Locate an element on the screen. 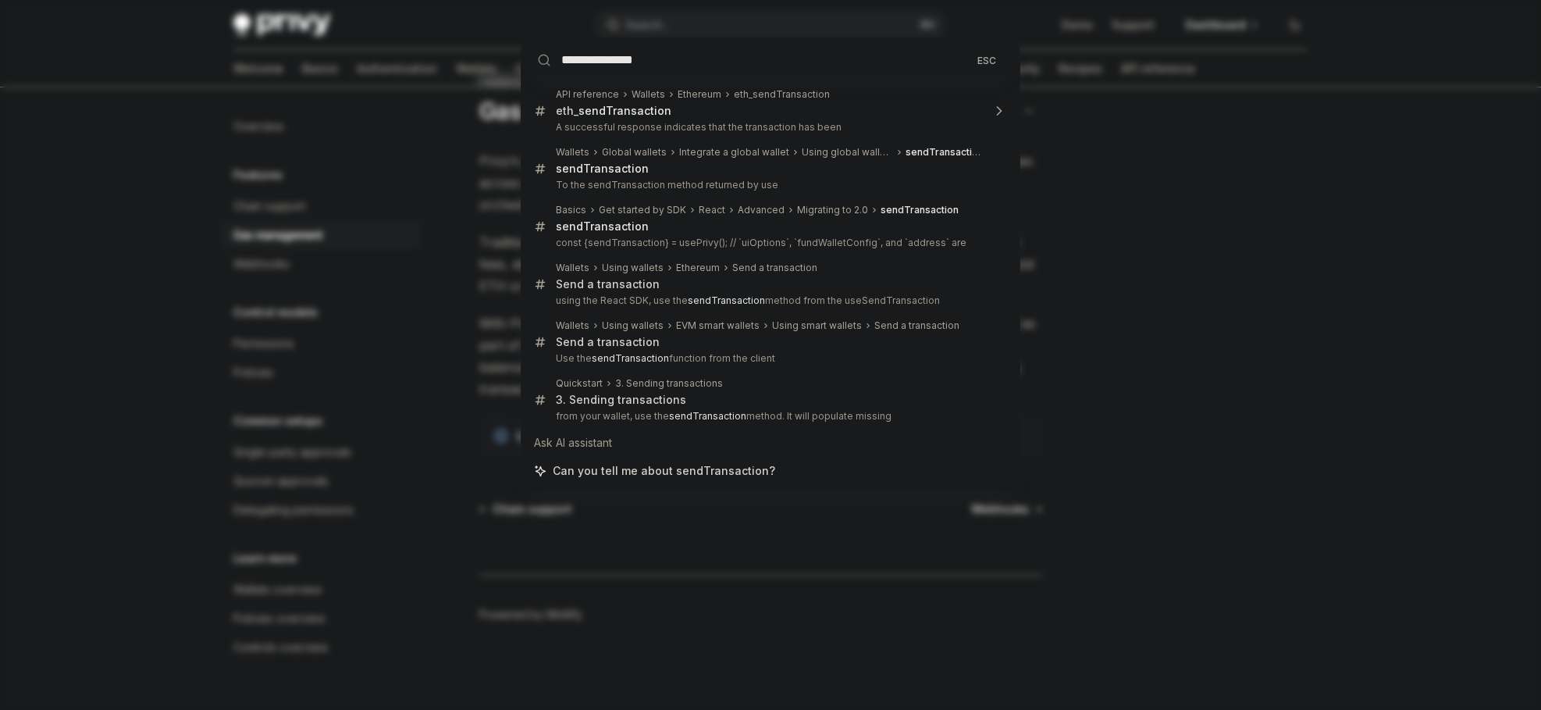 Image resolution: width=1541 pixels, height=710 pixels. span: Can you tell me about sendTransaction? is located at coordinates (664, 471).